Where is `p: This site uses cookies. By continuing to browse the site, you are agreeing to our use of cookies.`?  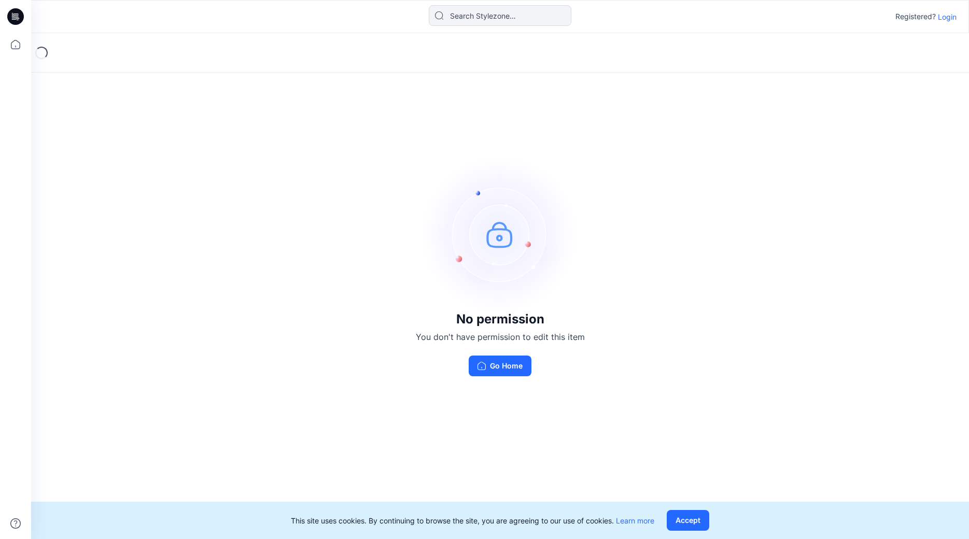 p: This site uses cookies. By continuing to browse the site, you are agreeing to our use of cookies. is located at coordinates (472, 521).